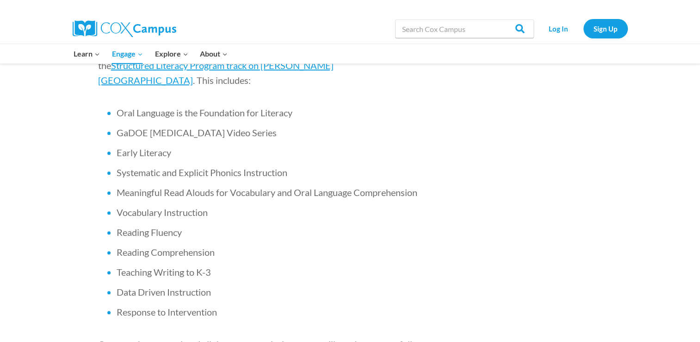 This screenshot has height=342, width=700. I want to click on span: Meaningful Read Alouds for Vocabulary and Oral Language Comprehension, so click(267, 192).